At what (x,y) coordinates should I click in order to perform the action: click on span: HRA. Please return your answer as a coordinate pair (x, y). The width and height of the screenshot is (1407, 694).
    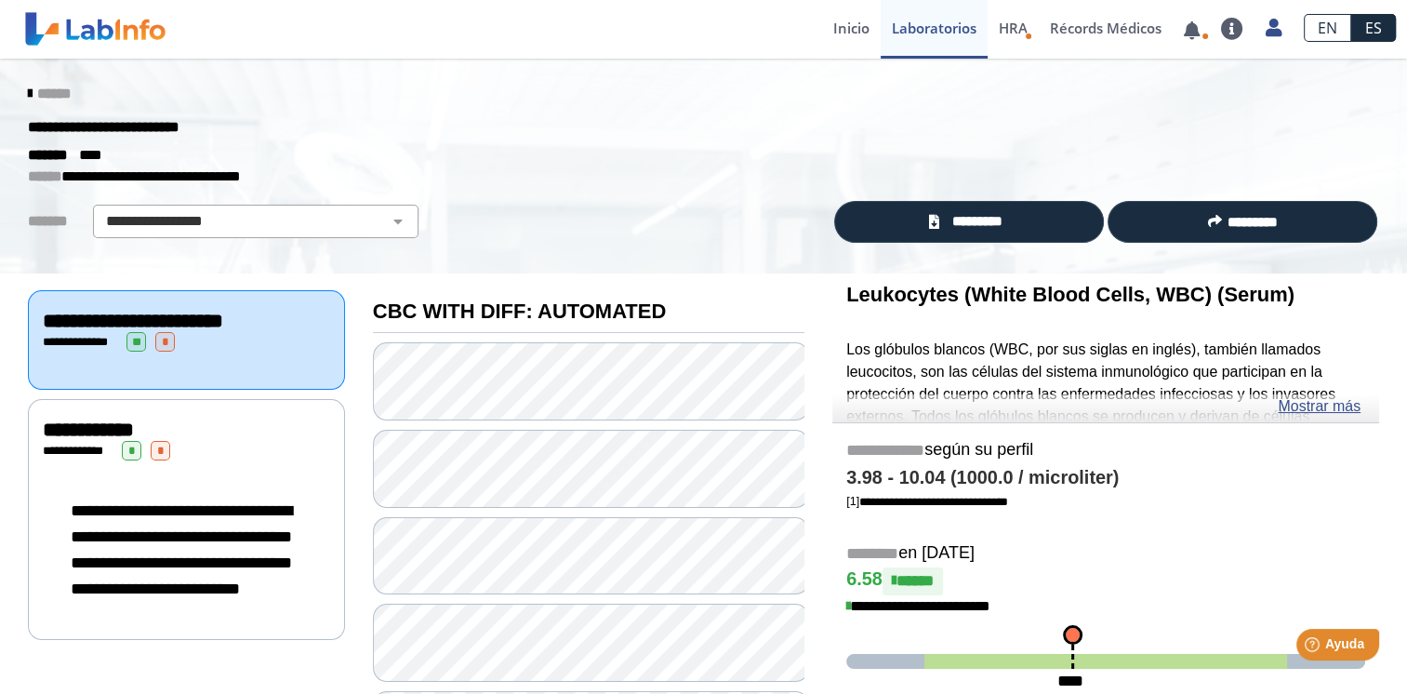
    Looking at the image, I should click on (1012, 28).